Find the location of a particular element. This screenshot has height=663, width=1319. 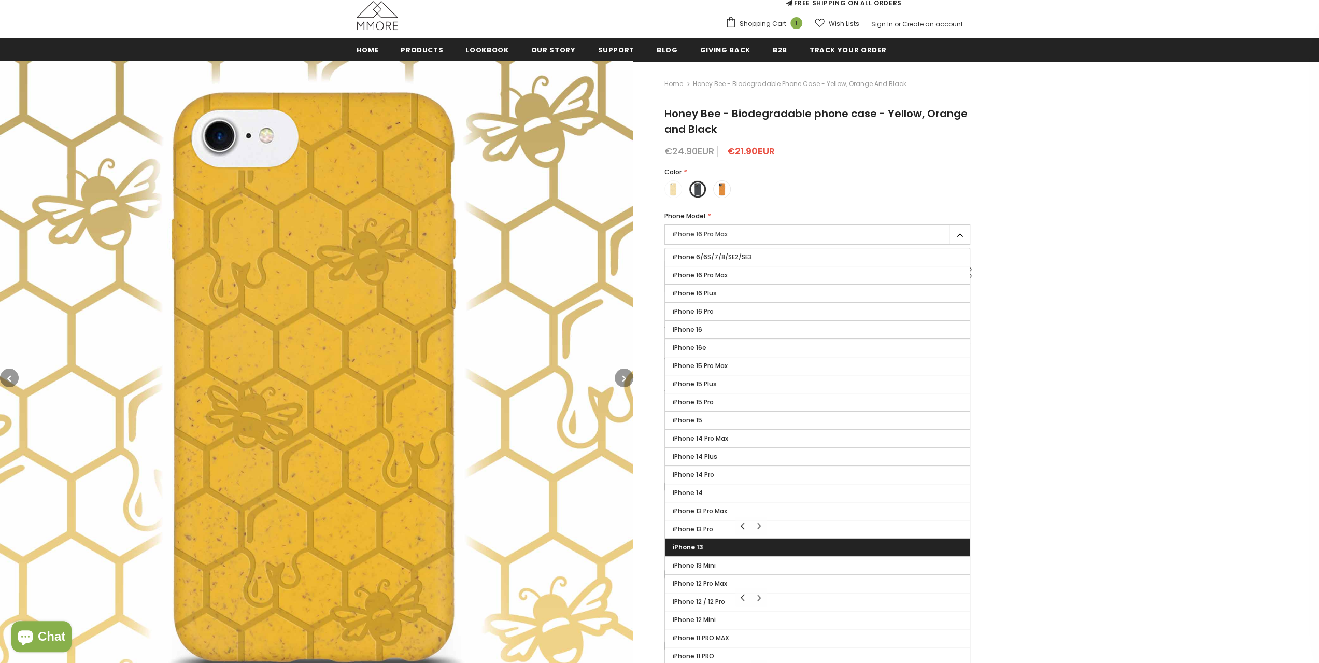

a: Shopping Cart 1 is located at coordinates (766, 24).